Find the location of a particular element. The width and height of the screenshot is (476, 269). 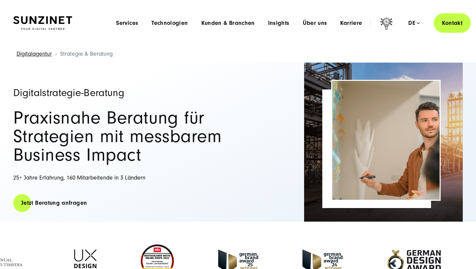

a: Kontakt is located at coordinates (453, 23).